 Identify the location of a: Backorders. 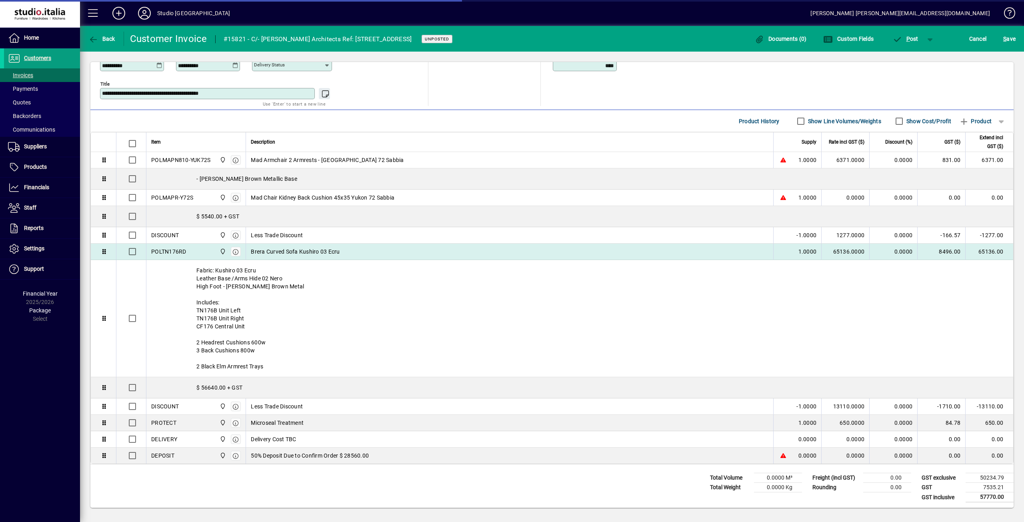
(42, 116).